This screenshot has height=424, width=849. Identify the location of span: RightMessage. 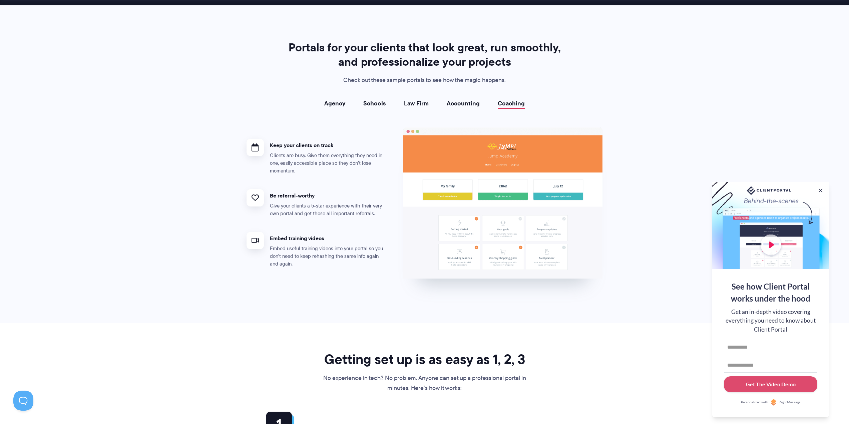
(790, 403).